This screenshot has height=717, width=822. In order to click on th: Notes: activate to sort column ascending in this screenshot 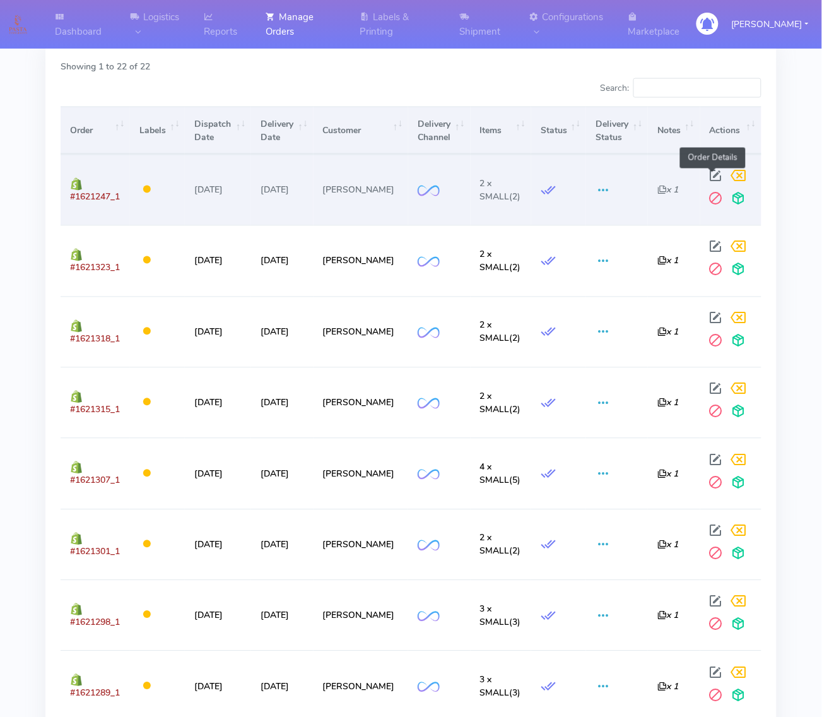, I will do `click(674, 130)`.